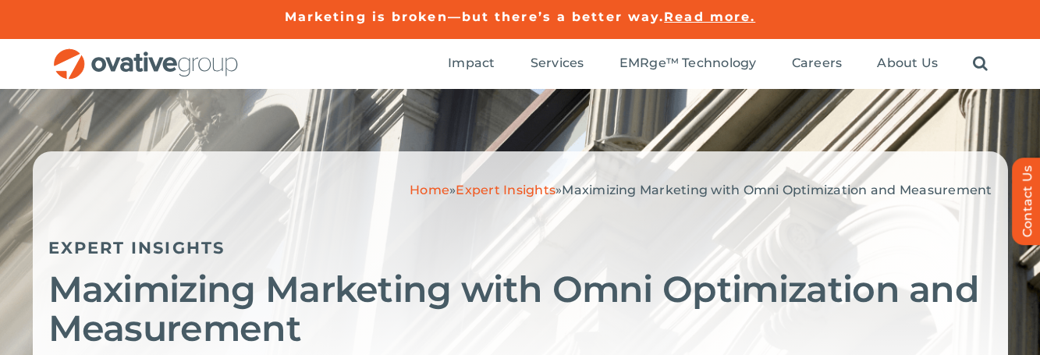 This screenshot has width=1040, height=355. Describe the element at coordinates (688, 63) in the screenshot. I see `span: EMRge™ Technology` at that location.